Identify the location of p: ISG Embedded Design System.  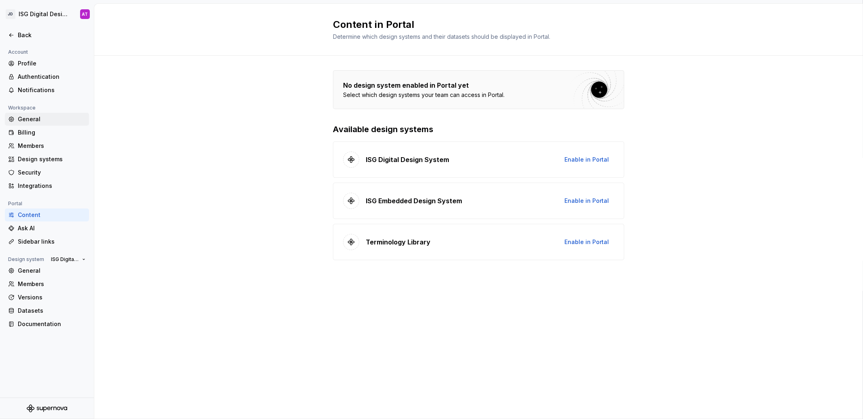
(414, 201).